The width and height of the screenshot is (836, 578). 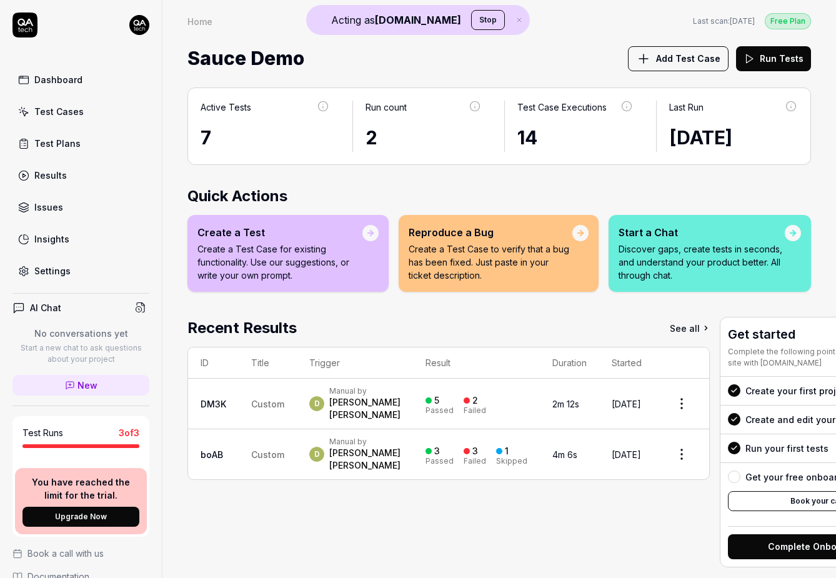 I want to click on div: Settings, so click(x=52, y=270).